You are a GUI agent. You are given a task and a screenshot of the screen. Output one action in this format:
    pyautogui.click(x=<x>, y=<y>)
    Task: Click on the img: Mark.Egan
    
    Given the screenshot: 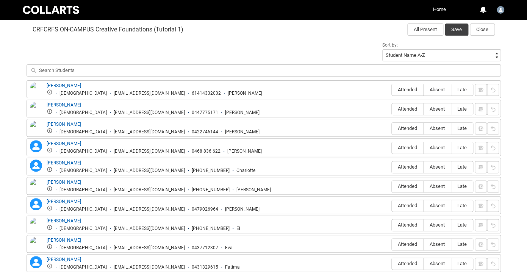 What is the action you would take?
    pyautogui.click(x=501, y=10)
    